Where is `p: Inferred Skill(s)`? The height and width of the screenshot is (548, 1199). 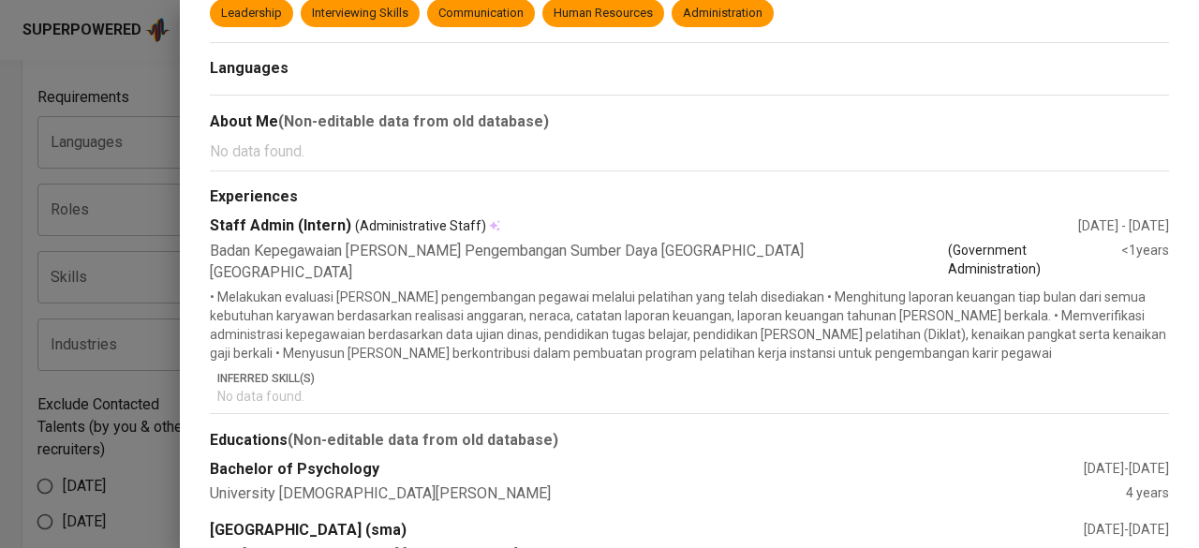
p: Inferred Skill(s) is located at coordinates (693, 378).